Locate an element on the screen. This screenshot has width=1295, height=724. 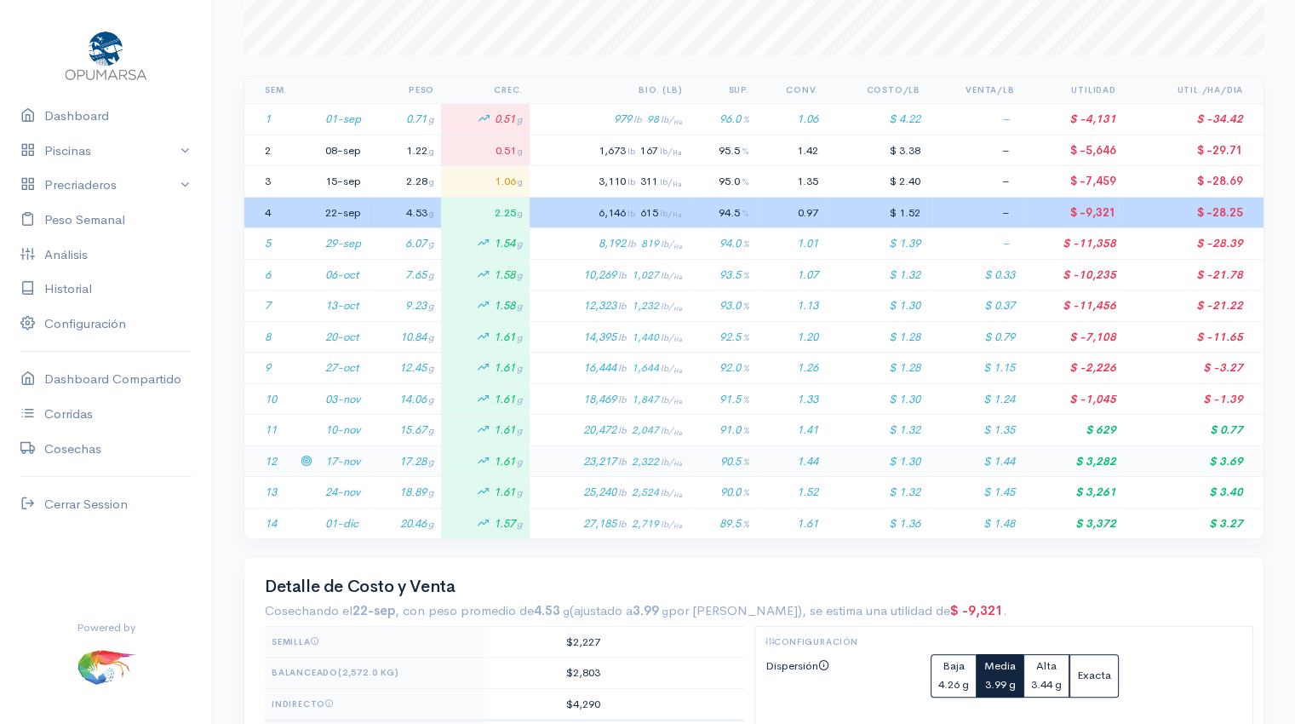
h2: Detalle de Costo y Venta is located at coordinates (754, 587).